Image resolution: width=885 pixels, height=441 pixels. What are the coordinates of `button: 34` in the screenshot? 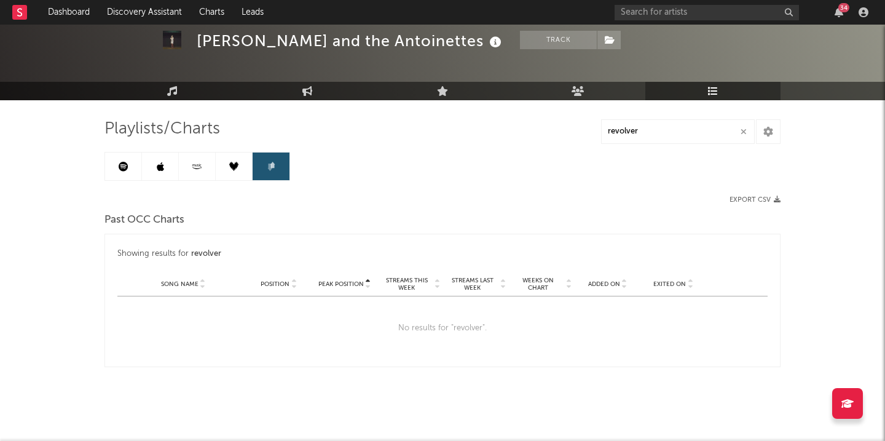 It's located at (839, 12).